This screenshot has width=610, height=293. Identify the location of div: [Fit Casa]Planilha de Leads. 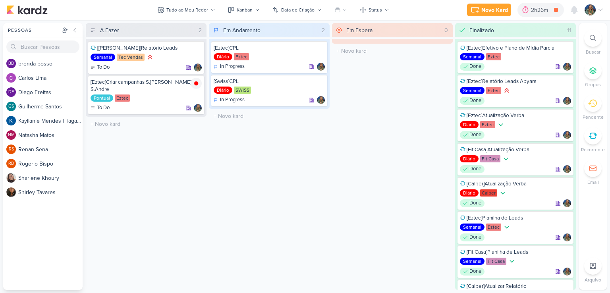
(515, 252).